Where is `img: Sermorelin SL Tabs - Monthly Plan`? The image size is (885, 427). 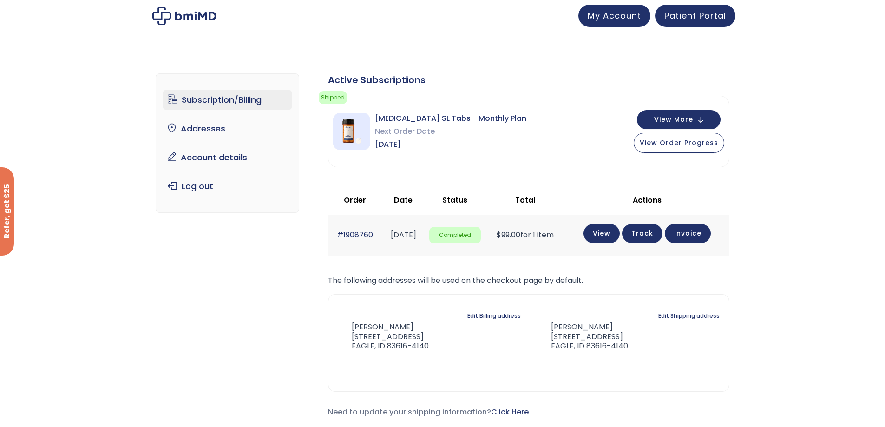
img: Sermorelin SL Tabs - Monthly Plan is located at coordinates (352, 131).